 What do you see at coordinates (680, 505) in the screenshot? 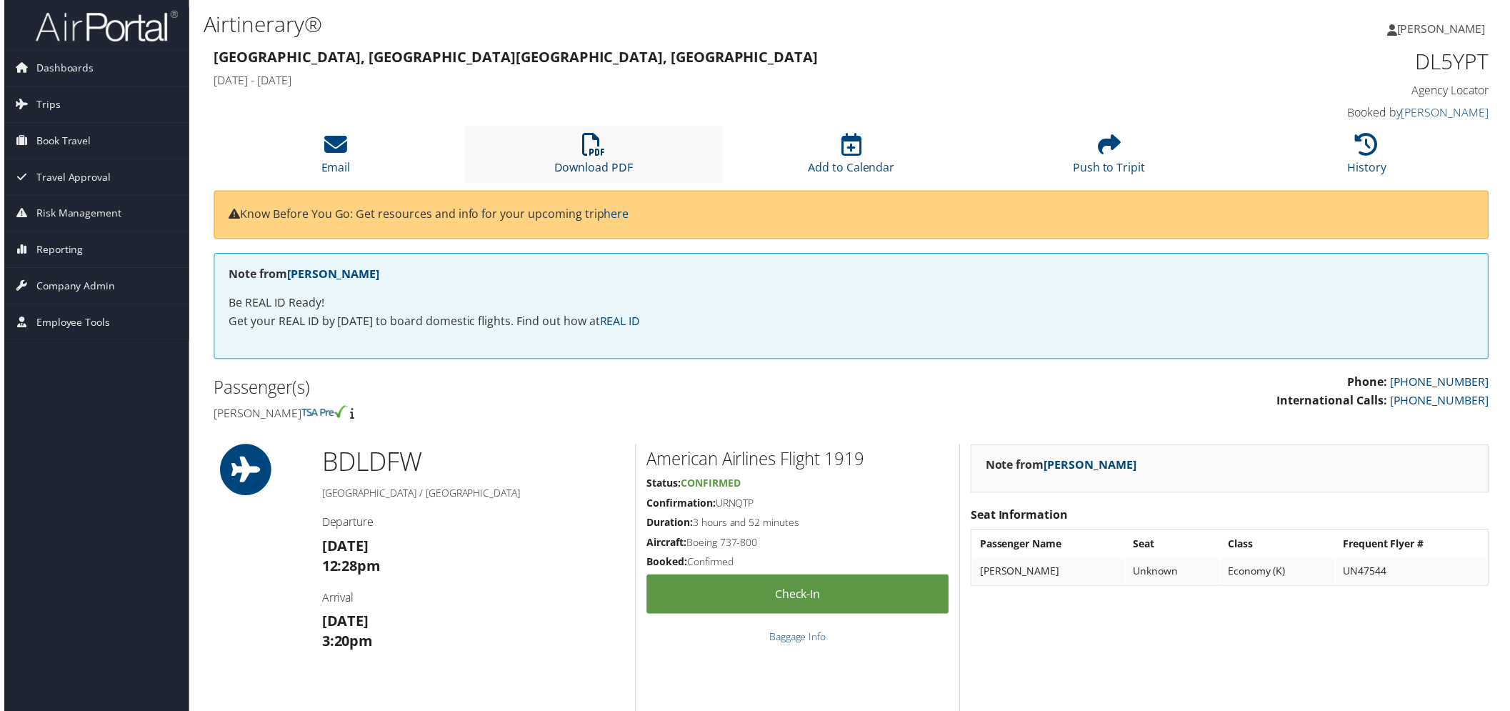
I see `strong: Confirmation:` at bounding box center [680, 505].